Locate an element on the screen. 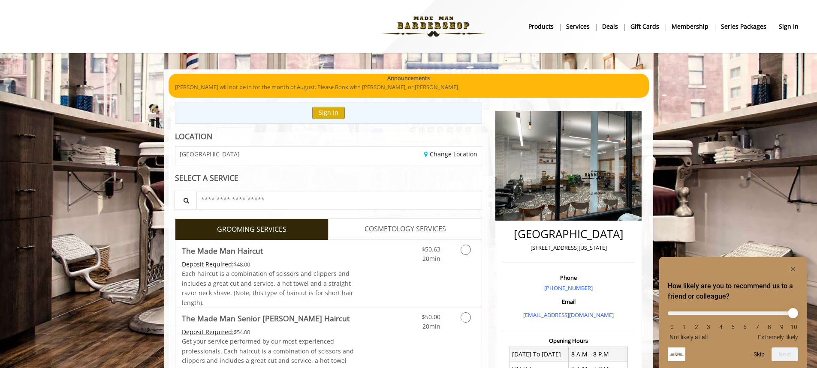 This screenshot has height=368, width=817. li: 4 is located at coordinates (721, 327).